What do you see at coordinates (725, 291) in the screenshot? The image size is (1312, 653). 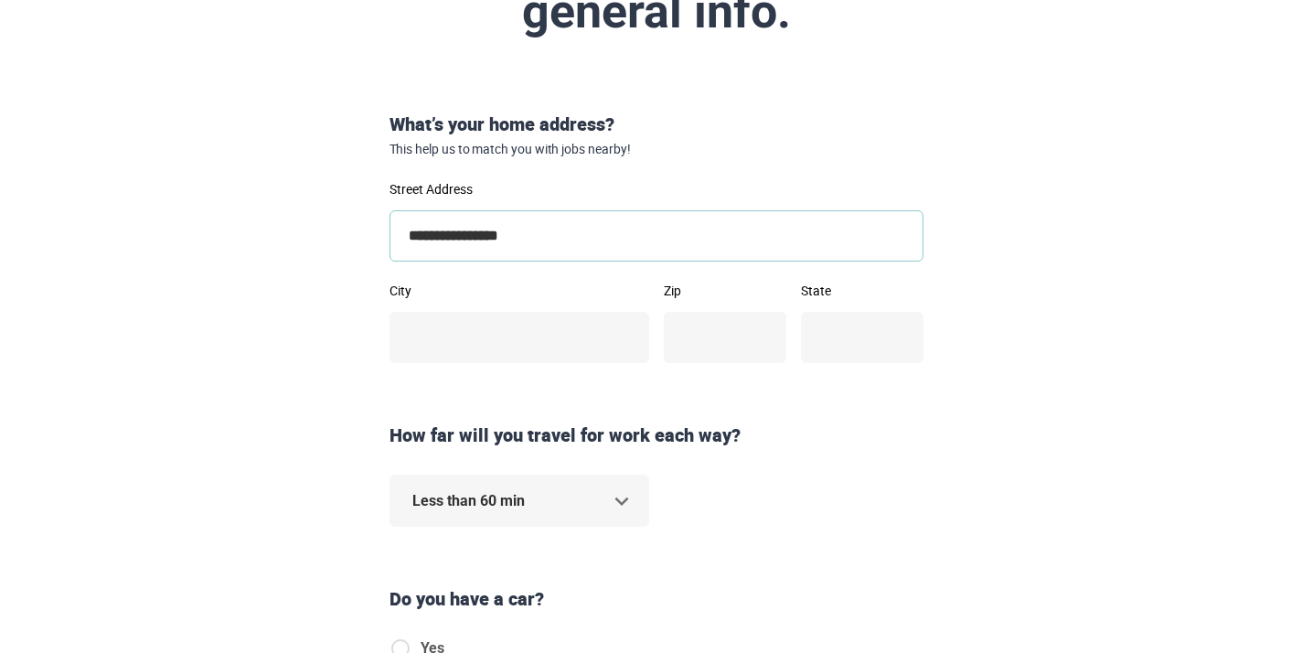 I see `label: Zip` at bounding box center [725, 291].